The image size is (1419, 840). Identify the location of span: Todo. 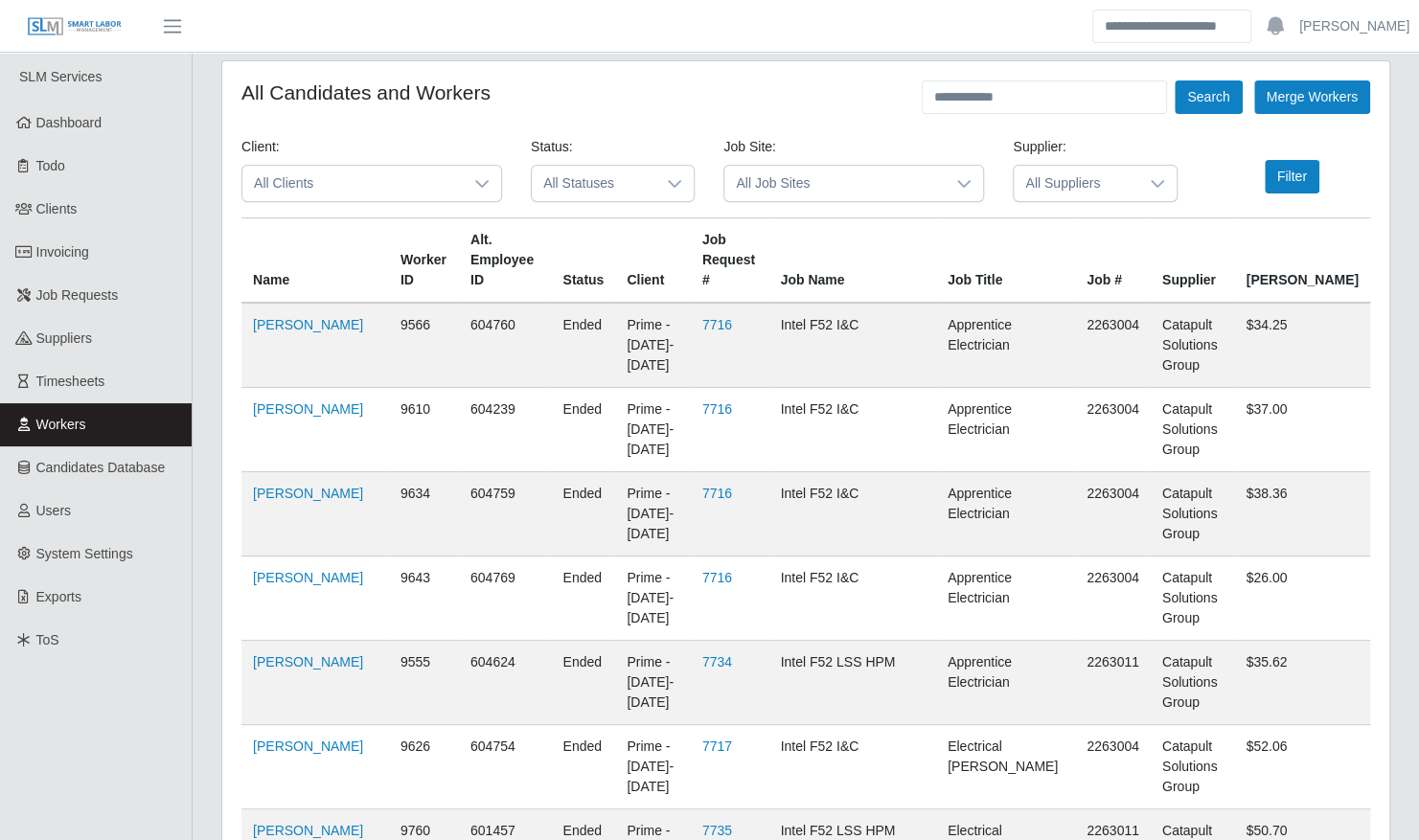
(51, 165).